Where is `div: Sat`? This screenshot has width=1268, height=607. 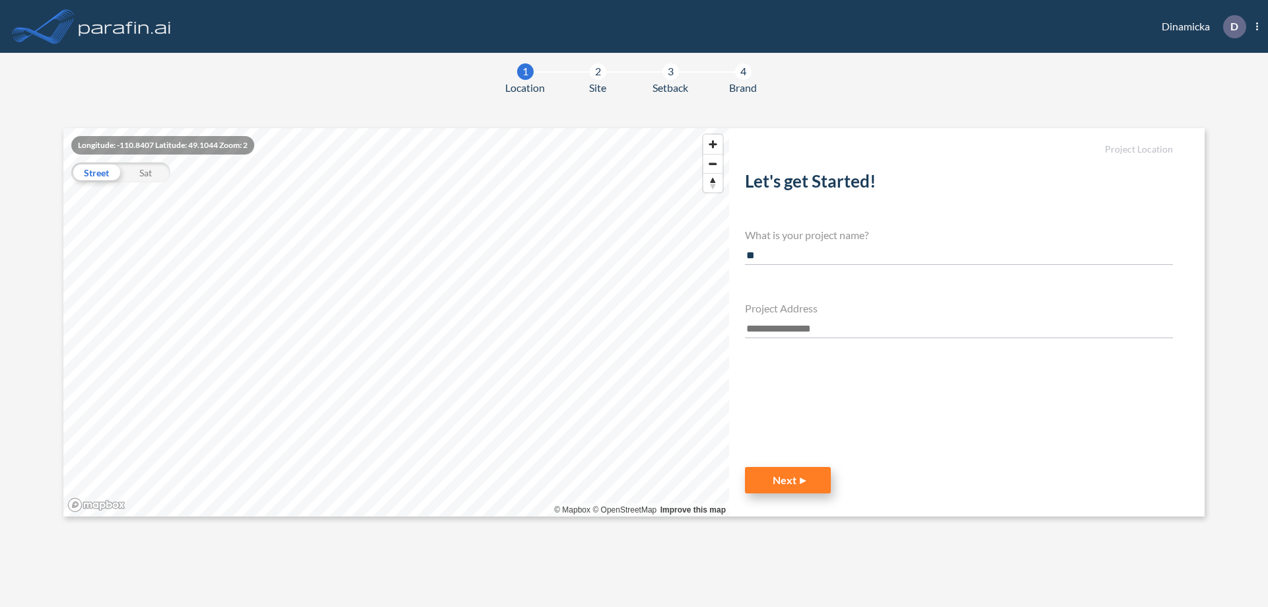 div: Sat is located at coordinates (145, 172).